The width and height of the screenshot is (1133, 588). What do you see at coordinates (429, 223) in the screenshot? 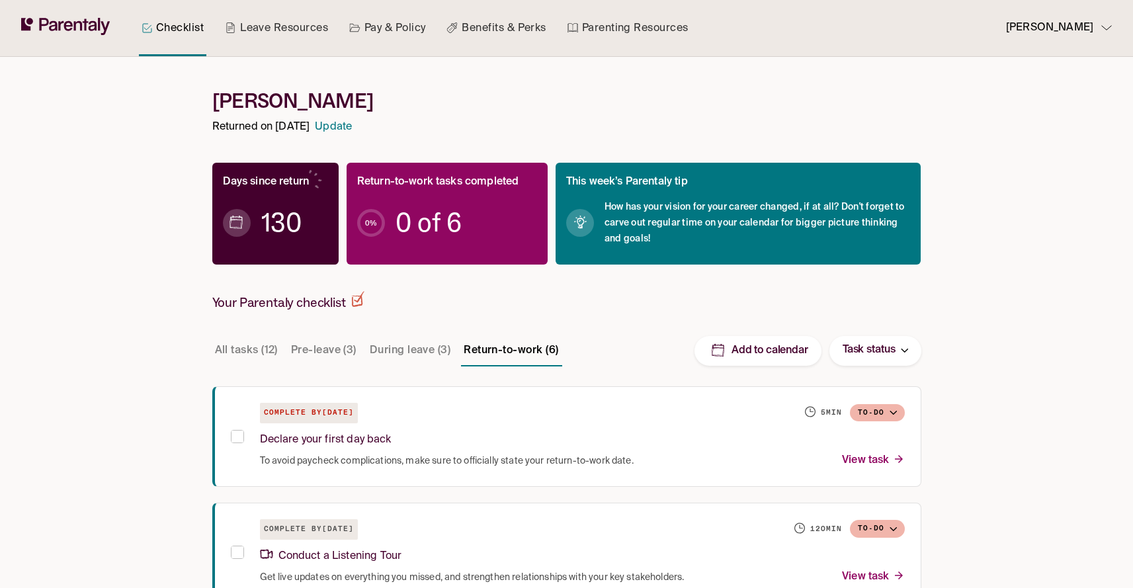
I see `span: 0 of 6` at bounding box center [429, 223].